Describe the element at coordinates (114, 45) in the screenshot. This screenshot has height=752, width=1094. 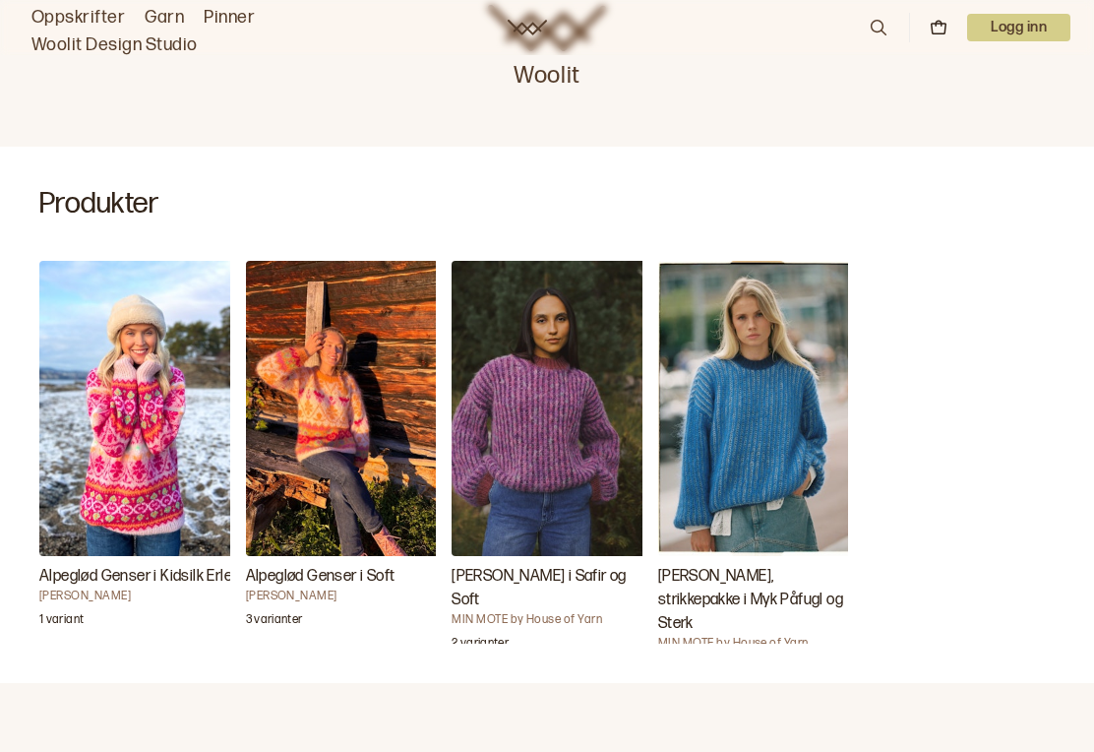
I see `a: Woolit Design Studio` at that location.